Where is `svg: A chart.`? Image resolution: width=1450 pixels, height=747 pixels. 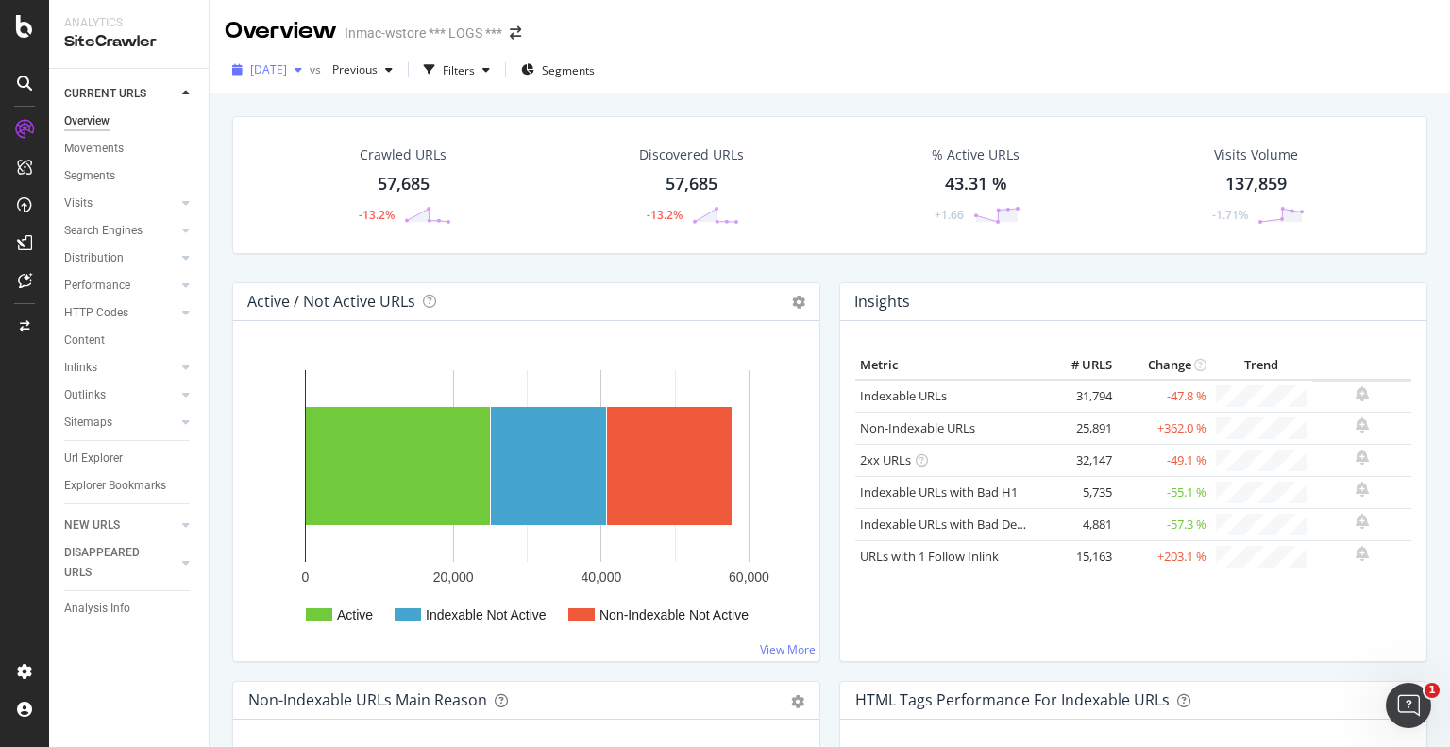 svg: A chart. is located at coordinates (526, 498).